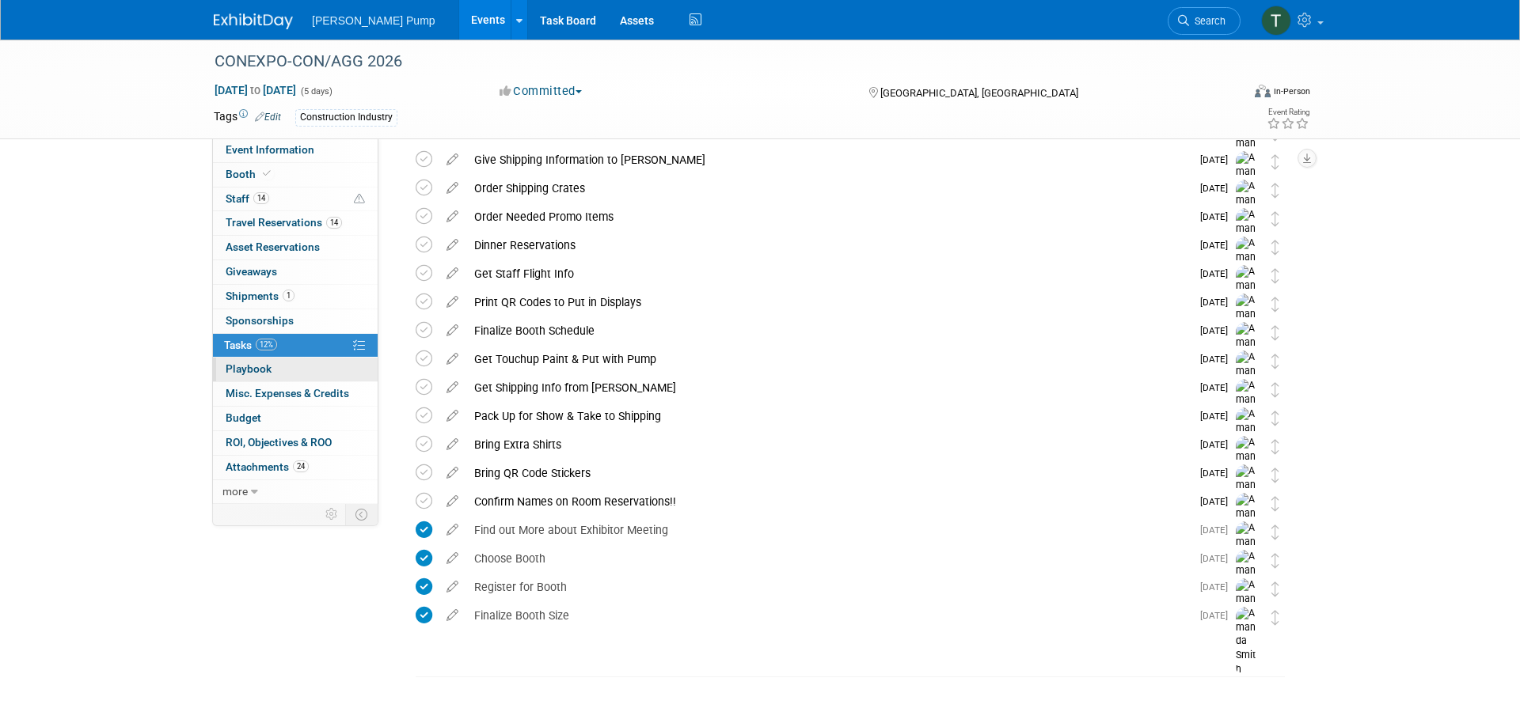 The width and height of the screenshot is (1520, 727). I want to click on img: ExhibitDay, so click(253, 21).